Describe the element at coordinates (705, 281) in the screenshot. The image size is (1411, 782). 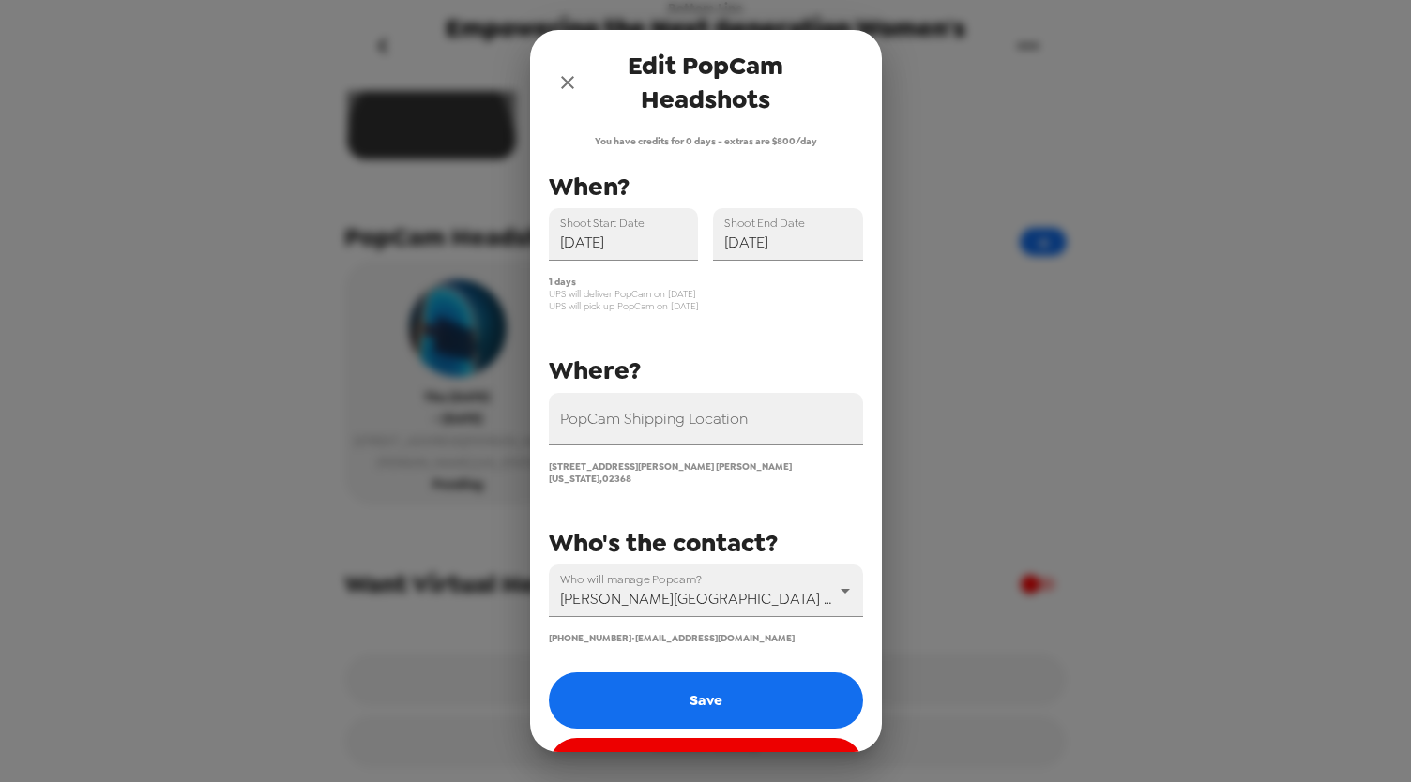
I see `span: 1 days` at that location.